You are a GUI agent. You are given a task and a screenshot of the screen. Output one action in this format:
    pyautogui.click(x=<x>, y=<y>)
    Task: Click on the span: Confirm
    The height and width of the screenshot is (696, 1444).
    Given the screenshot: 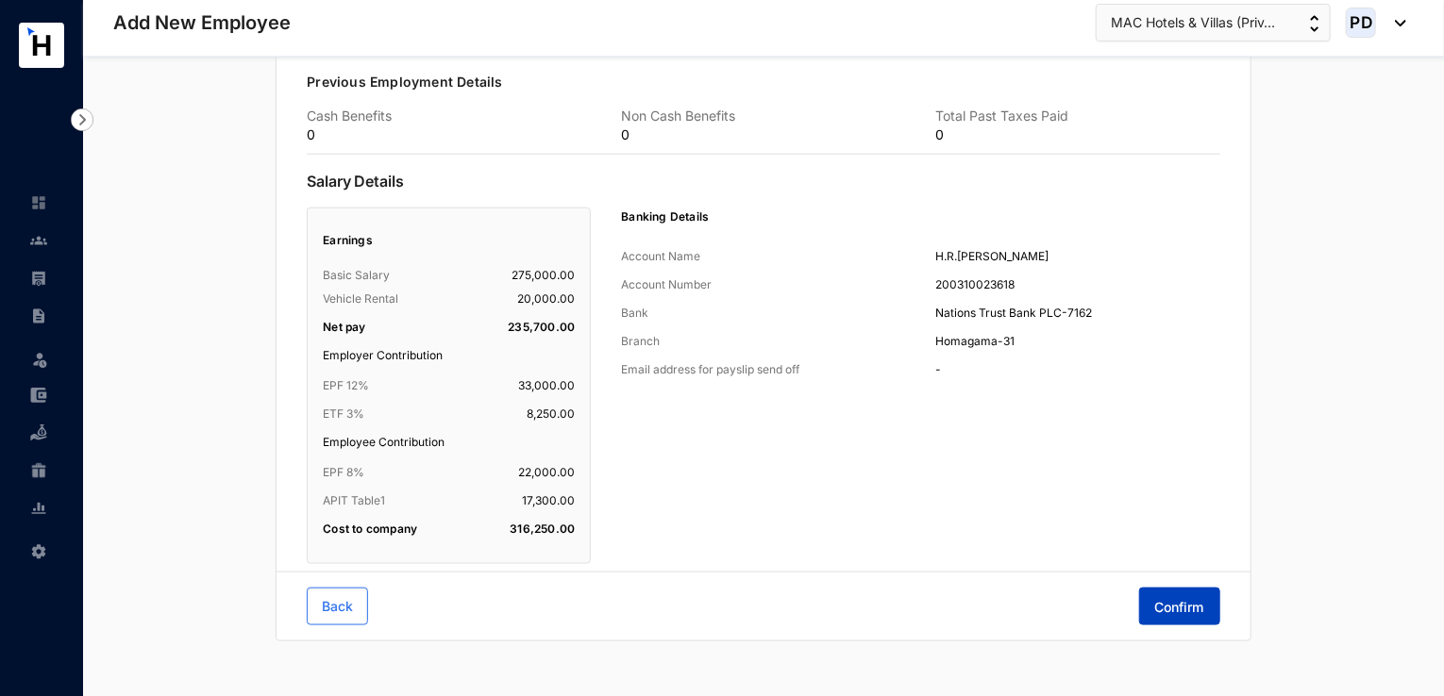 What is the action you would take?
    pyautogui.click(x=1179, y=608)
    